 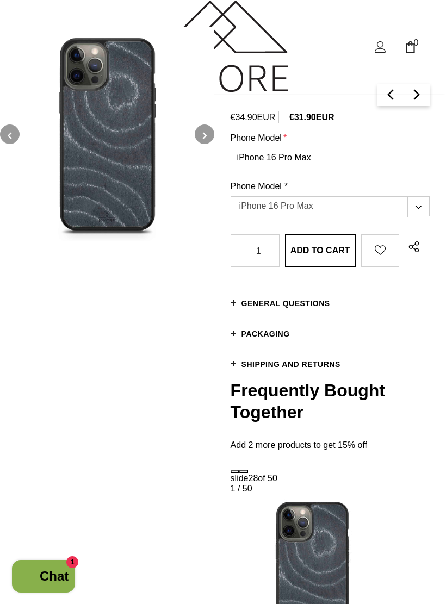 What do you see at coordinates (330, 468) in the screenshot?
I see `div: Carousel Navigation` at bounding box center [330, 468].